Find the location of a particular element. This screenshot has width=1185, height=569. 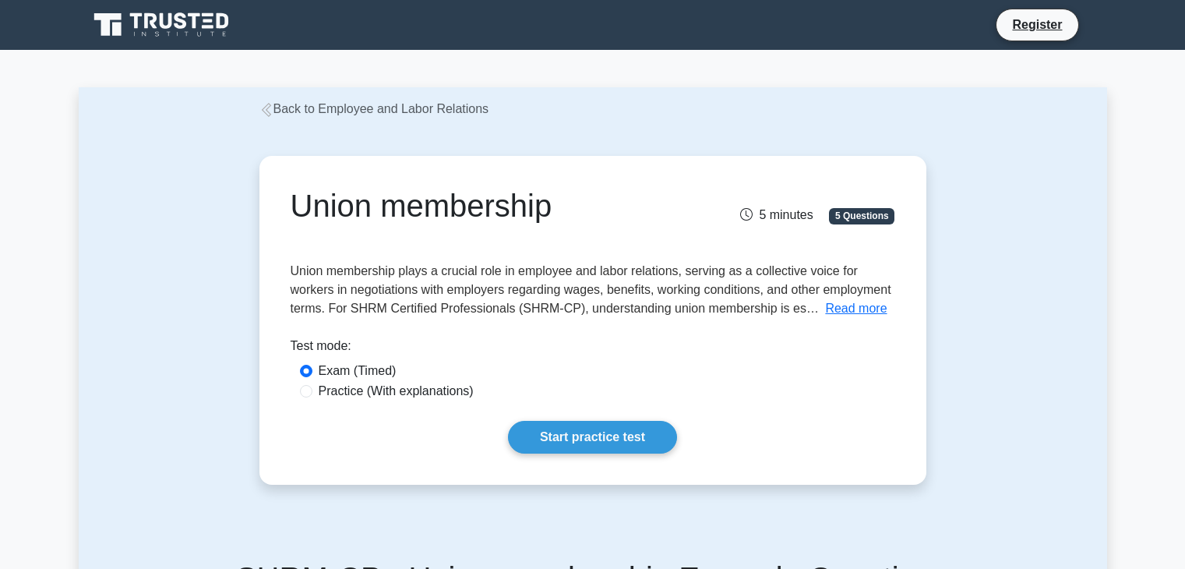

span: Union membership plays a crucial role in employee and labor relations, serving as a collective vo... is located at coordinates (590, 289).